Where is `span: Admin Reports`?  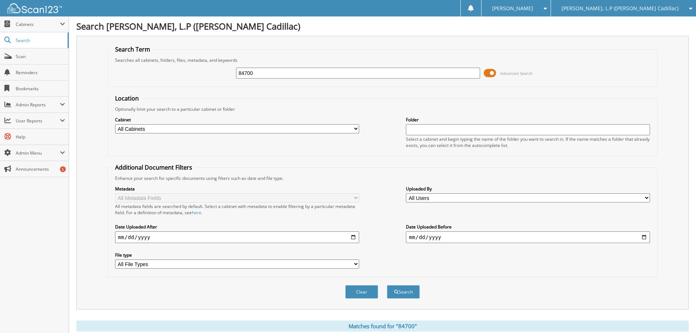
span: Admin Reports is located at coordinates (38, 105).